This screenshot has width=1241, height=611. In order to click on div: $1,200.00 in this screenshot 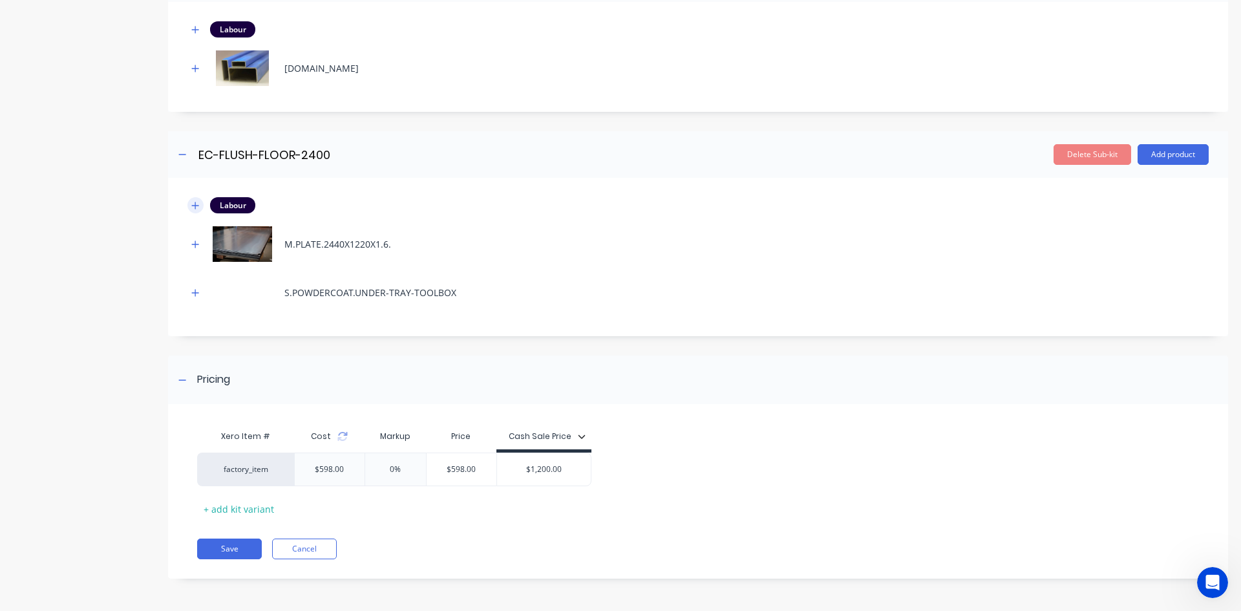, I will do `click(544, 469)`.